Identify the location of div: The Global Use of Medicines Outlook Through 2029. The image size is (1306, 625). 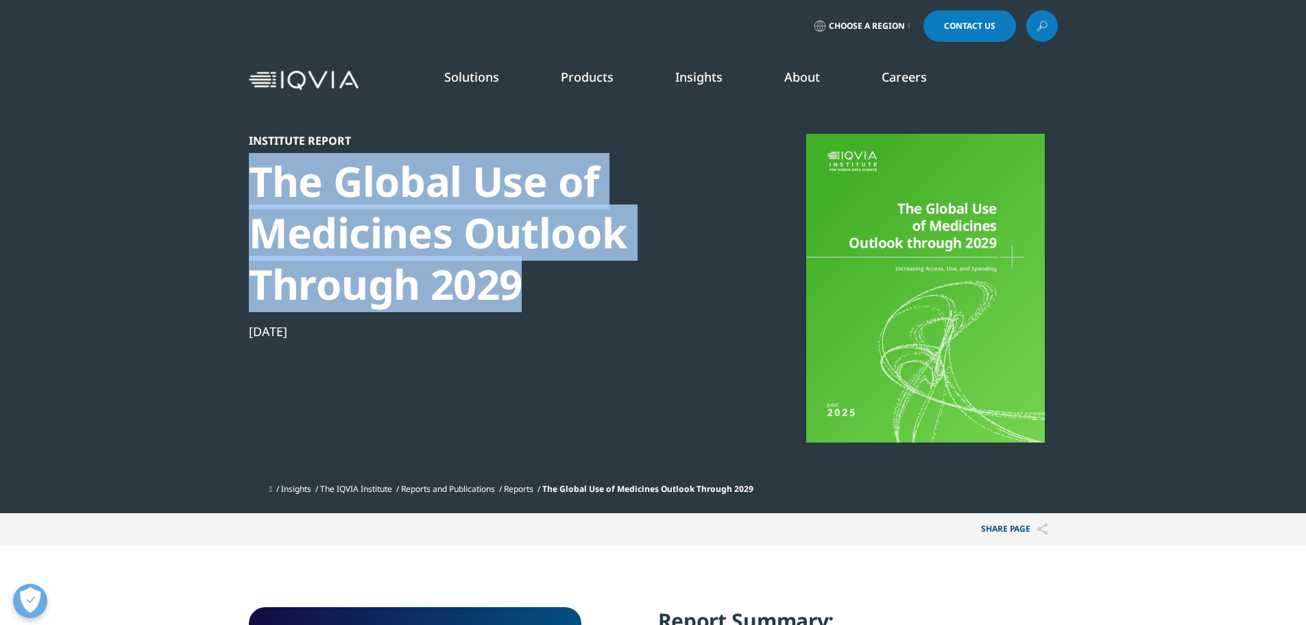
(484, 232).